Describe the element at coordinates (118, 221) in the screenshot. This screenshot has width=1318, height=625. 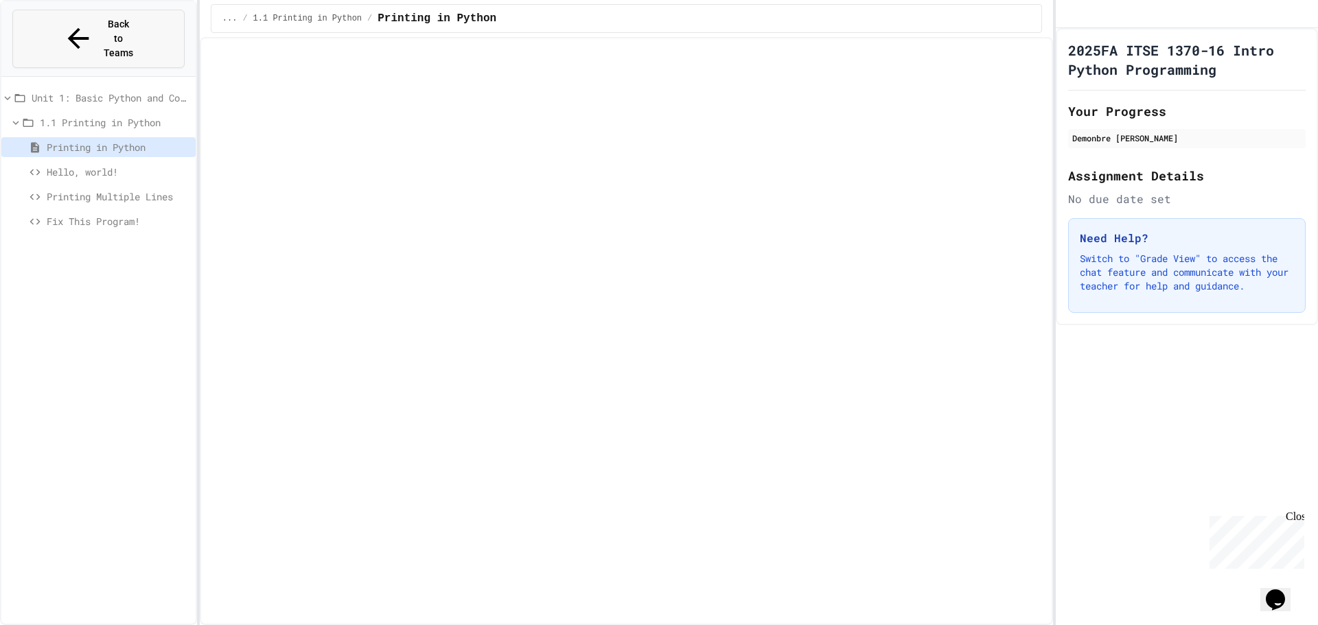
I see `span: Fix This Program!` at that location.